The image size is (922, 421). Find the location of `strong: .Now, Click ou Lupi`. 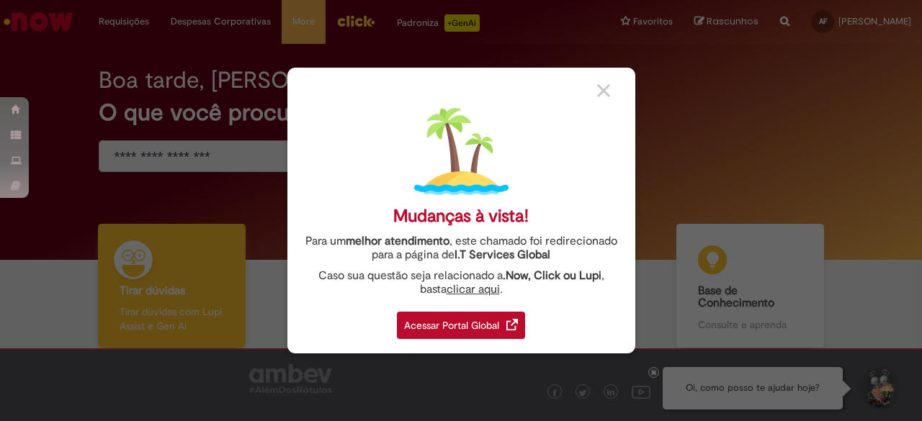

strong: .Now, Click ou Lupi is located at coordinates (552, 276).